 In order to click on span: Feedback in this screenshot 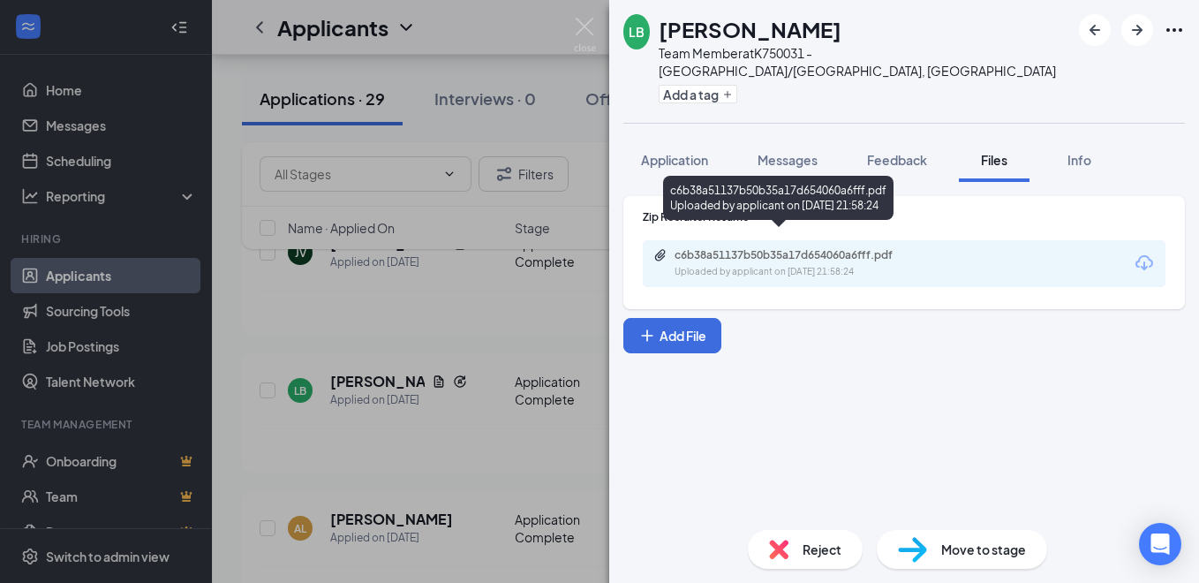, I will do `click(897, 160)`.